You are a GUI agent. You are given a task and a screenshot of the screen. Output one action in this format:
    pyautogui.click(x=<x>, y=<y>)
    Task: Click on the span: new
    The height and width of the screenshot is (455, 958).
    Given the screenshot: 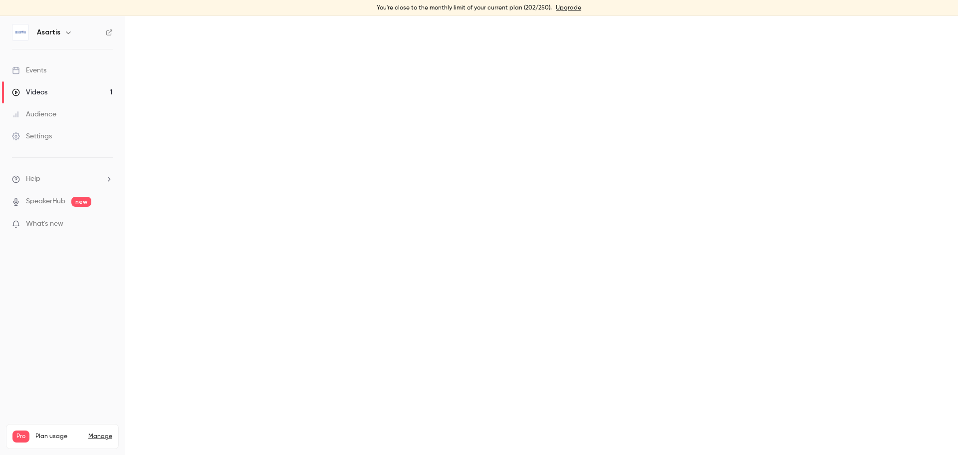 What is the action you would take?
    pyautogui.click(x=81, y=202)
    